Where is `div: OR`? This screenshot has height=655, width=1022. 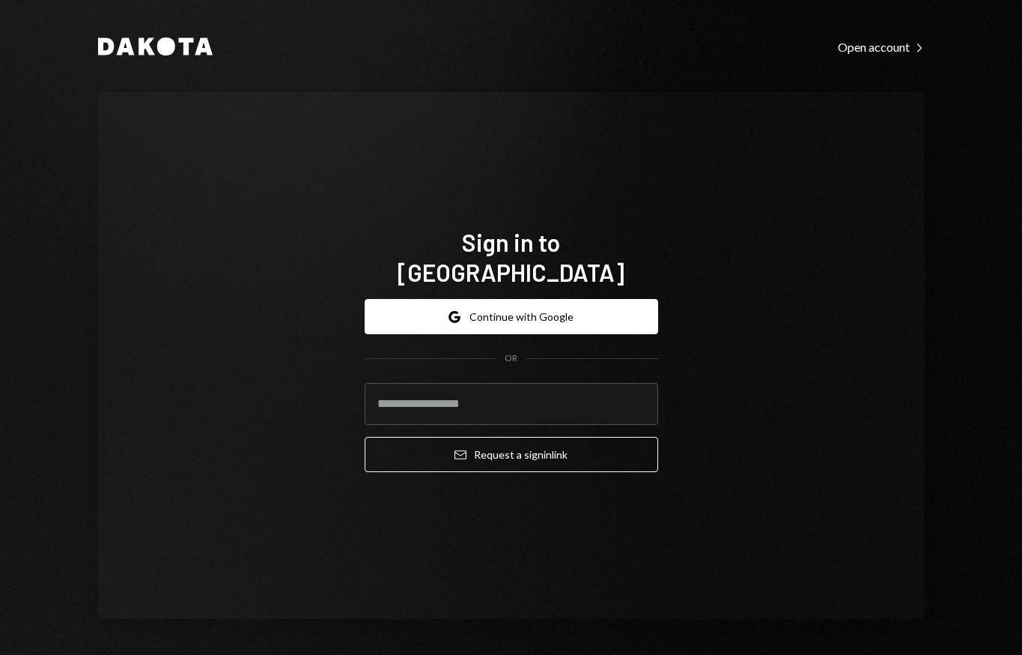 div: OR is located at coordinates (511, 358).